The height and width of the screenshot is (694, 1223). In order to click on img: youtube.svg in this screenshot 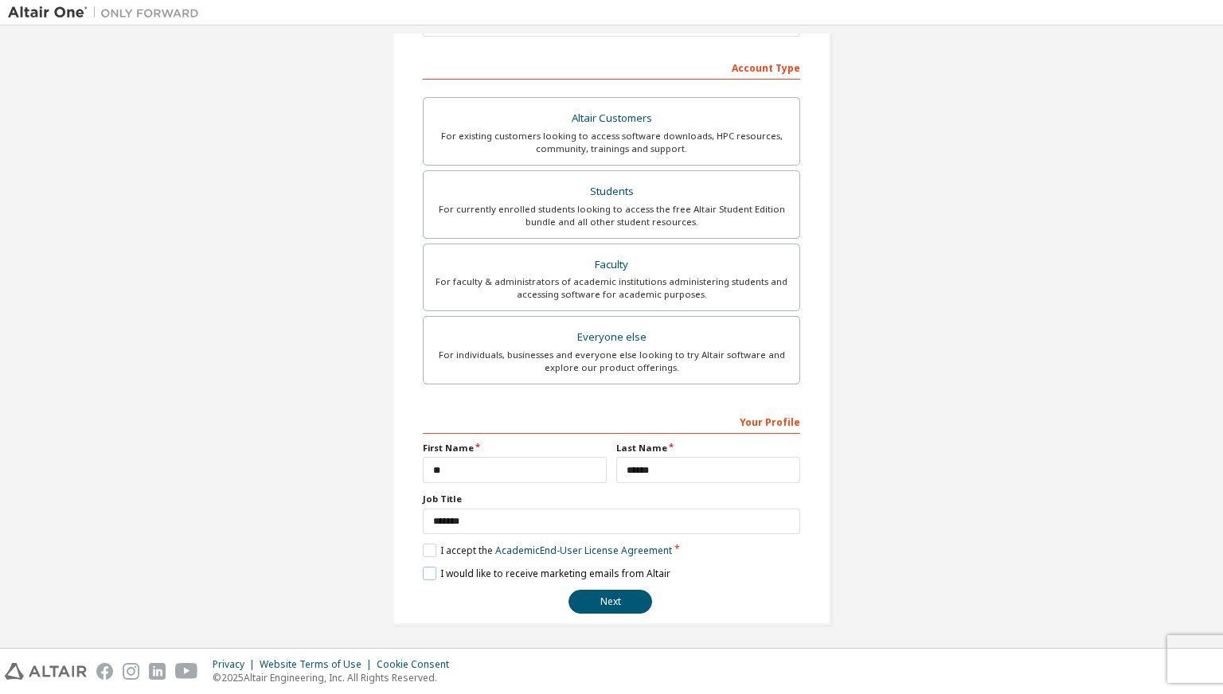, I will do `click(186, 671)`.